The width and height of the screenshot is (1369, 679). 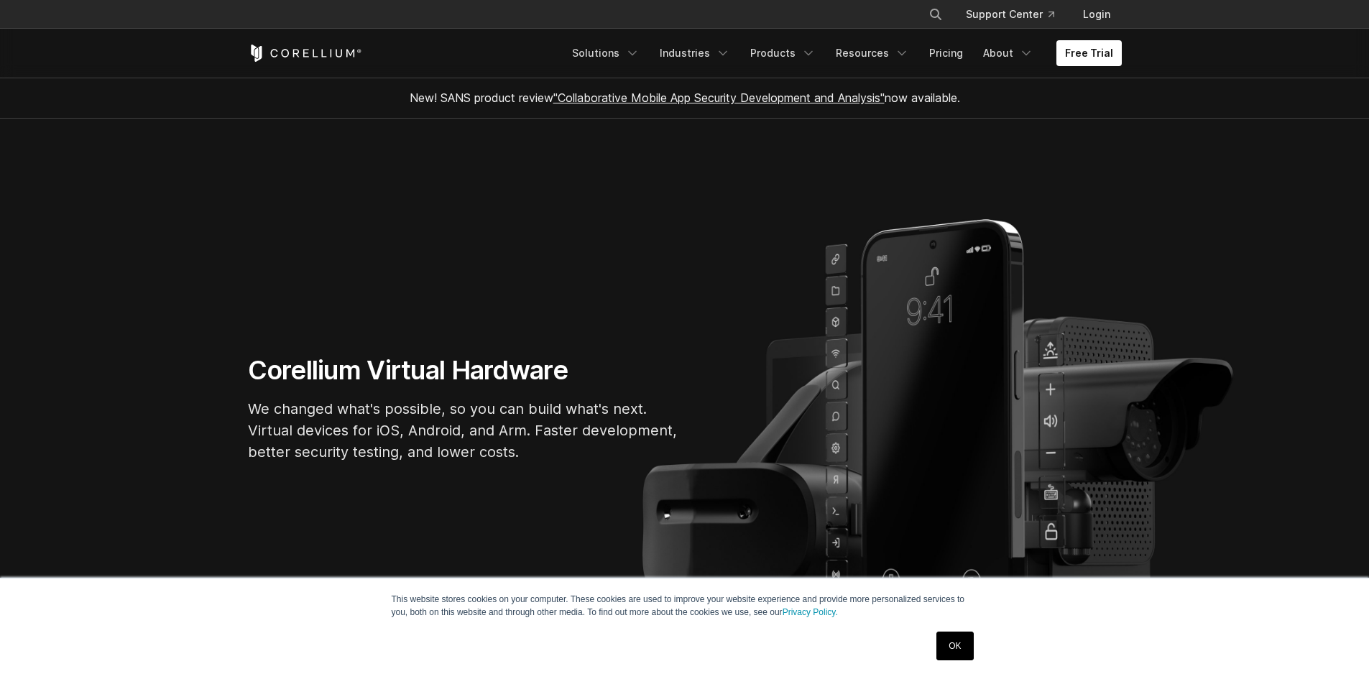 What do you see at coordinates (936, 14) in the screenshot?
I see `button: Search` at bounding box center [936, 14].